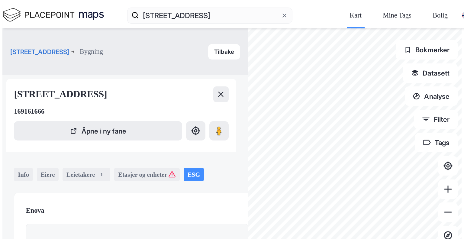 This screenshot has height=239, width=464. Describe the element at coordinates (29, 111) in the screenshot. I see `div: 169161666` at that location.